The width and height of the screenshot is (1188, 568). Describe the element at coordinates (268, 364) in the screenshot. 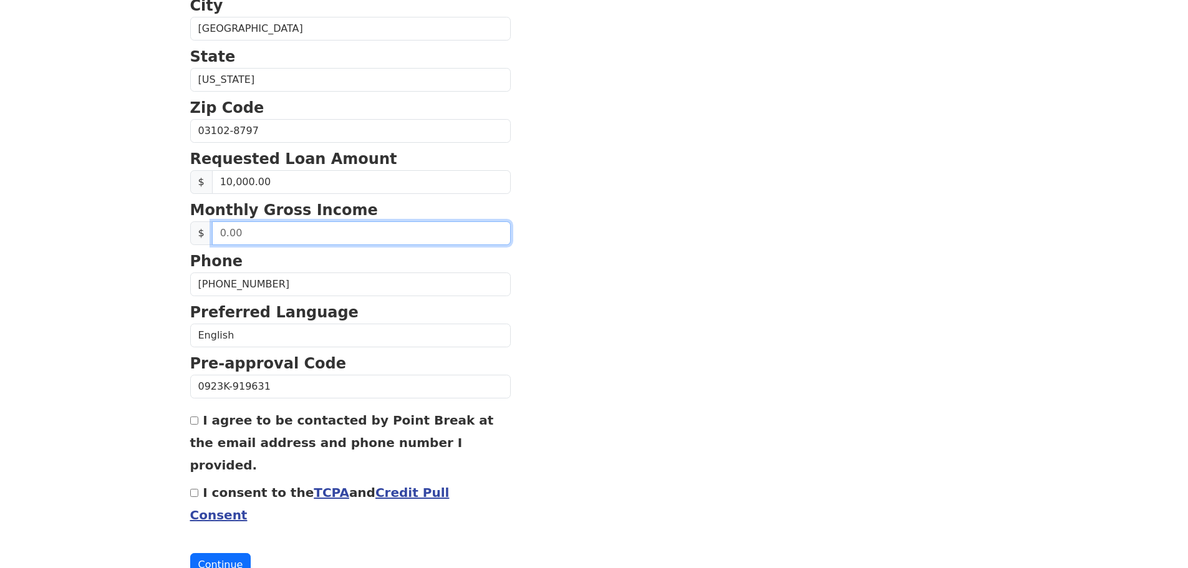

I see `strong: Pre-approval Code` at that location.